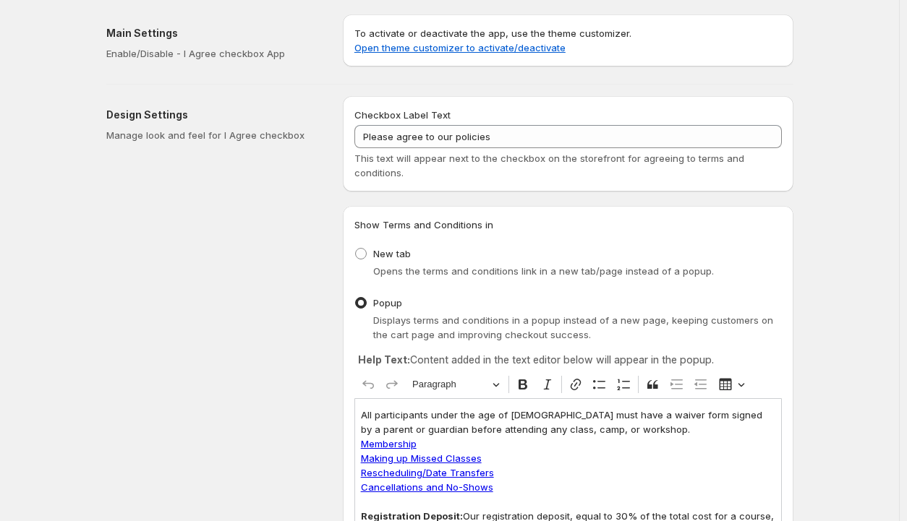 The image size is (907, 521). I want to click on p: Manage look and feel for I Agree checkbox, so click(213, 135).